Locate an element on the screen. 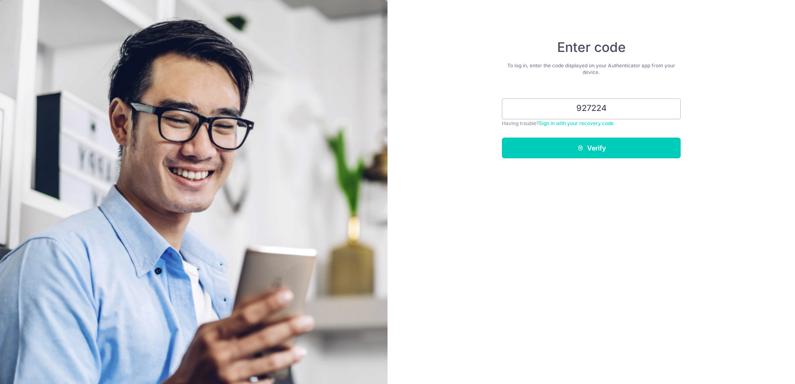 Image resolution: width=795 pixels, height=384 pixels. div: To log in, enter the code displayed on your Authenticator app from your device. is located at coordinates (591, 69).